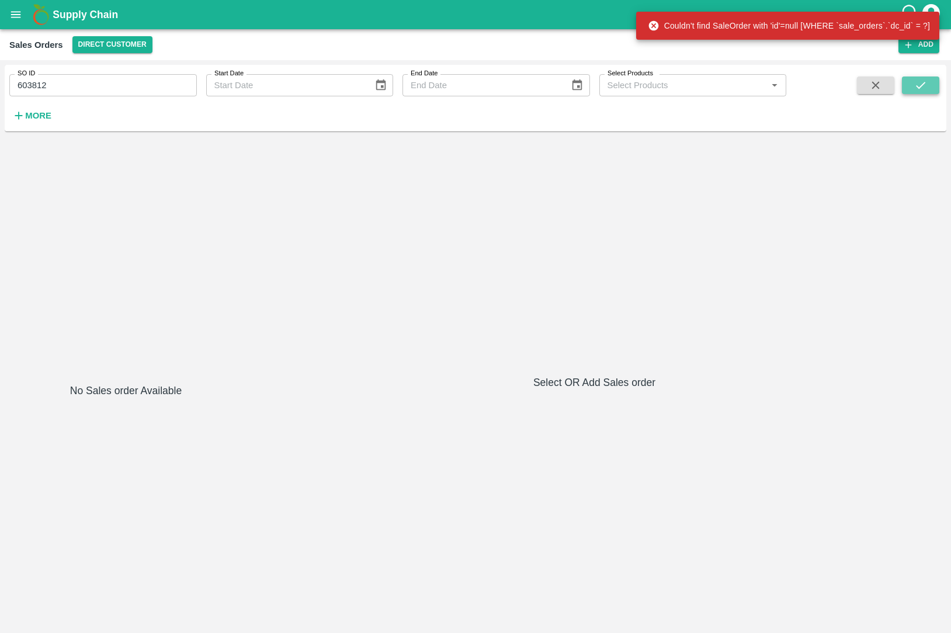 Image resolution: width=951 pixels, height=633 pixels. Describe the element at coordinates (910, 15) in the screenshot. I see `div: customer-support` at that location.